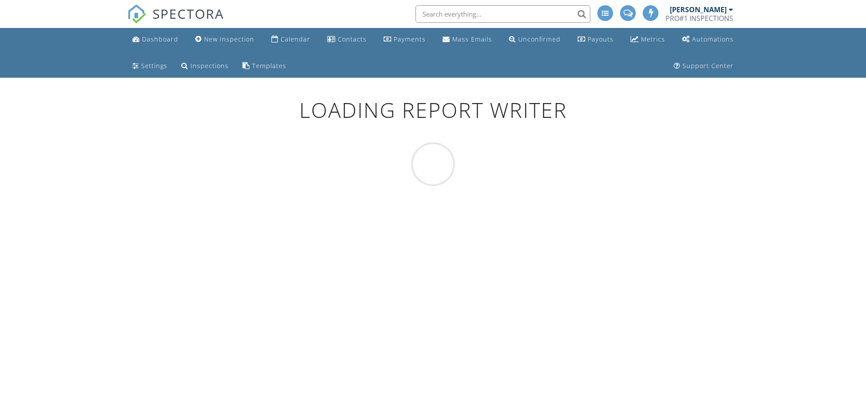 The width and height of the screenshot is (866, 403). What do you see at coordinates (596, 39) in the screenshot?
I see `a: Payouts` at bounding box center [596, 39].